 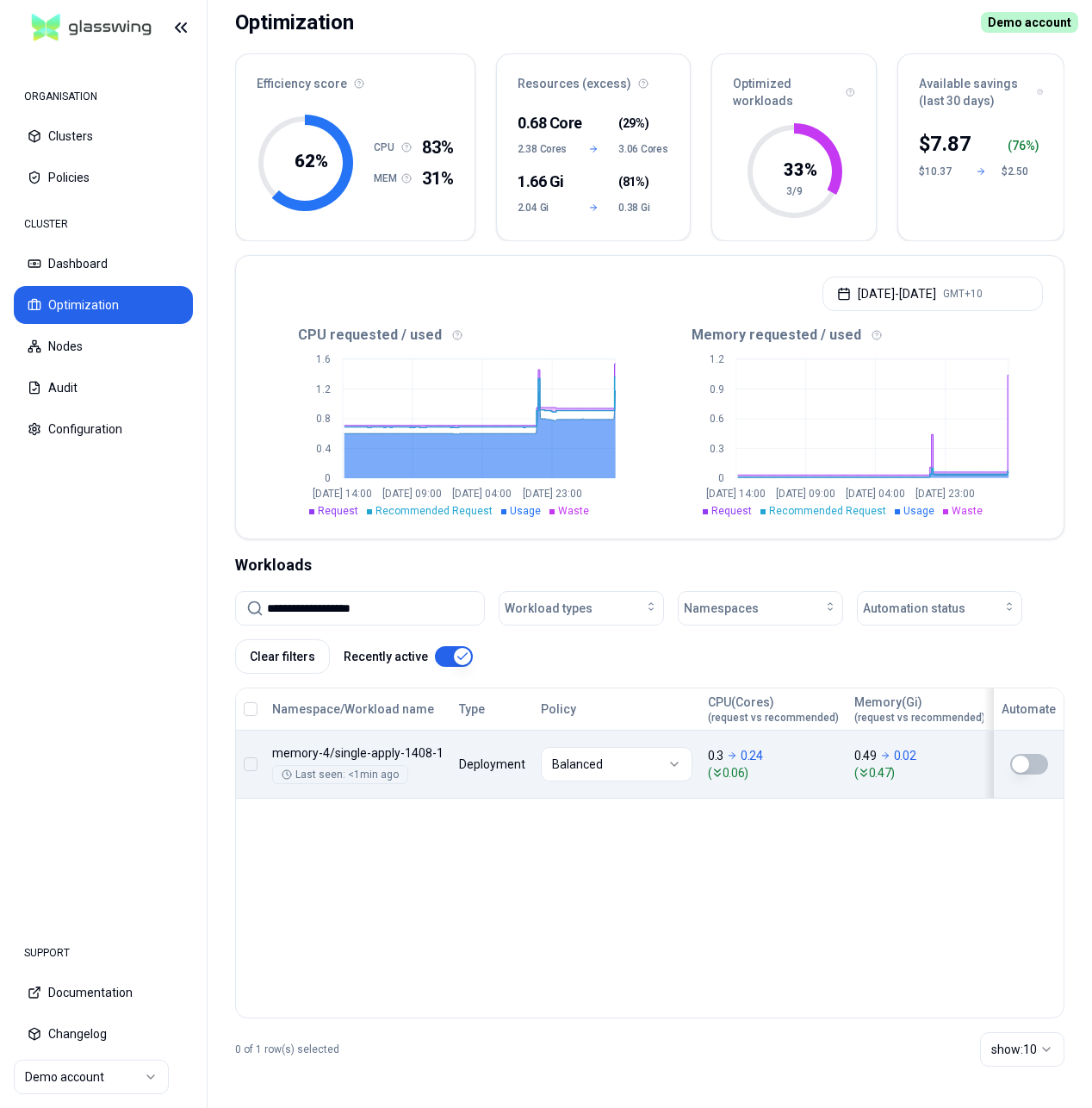 What do you see at coordinates (103, 1033) in the screenshot?
I see `button: Changelog` at bounding box center [103, 1033].